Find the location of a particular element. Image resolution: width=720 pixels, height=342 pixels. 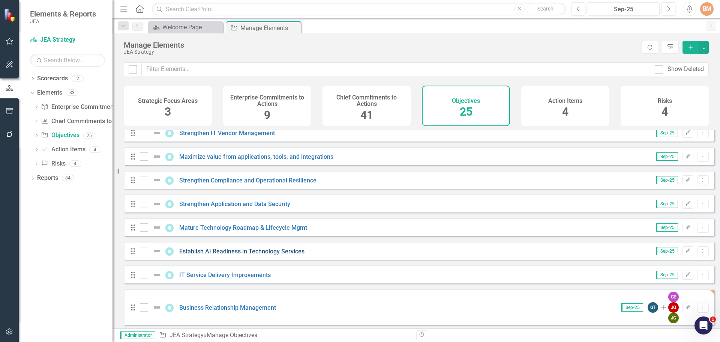

a: Reports is located at coordinates (48, 178).